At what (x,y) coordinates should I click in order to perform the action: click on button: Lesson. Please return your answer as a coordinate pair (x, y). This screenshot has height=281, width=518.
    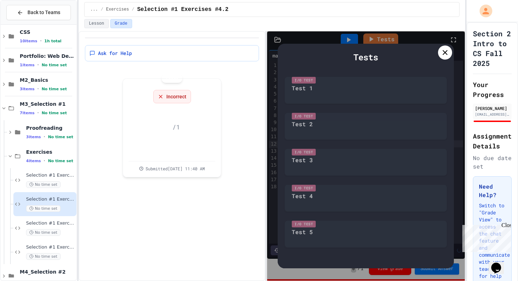
    Looking at the image, I should click on (96, 24).